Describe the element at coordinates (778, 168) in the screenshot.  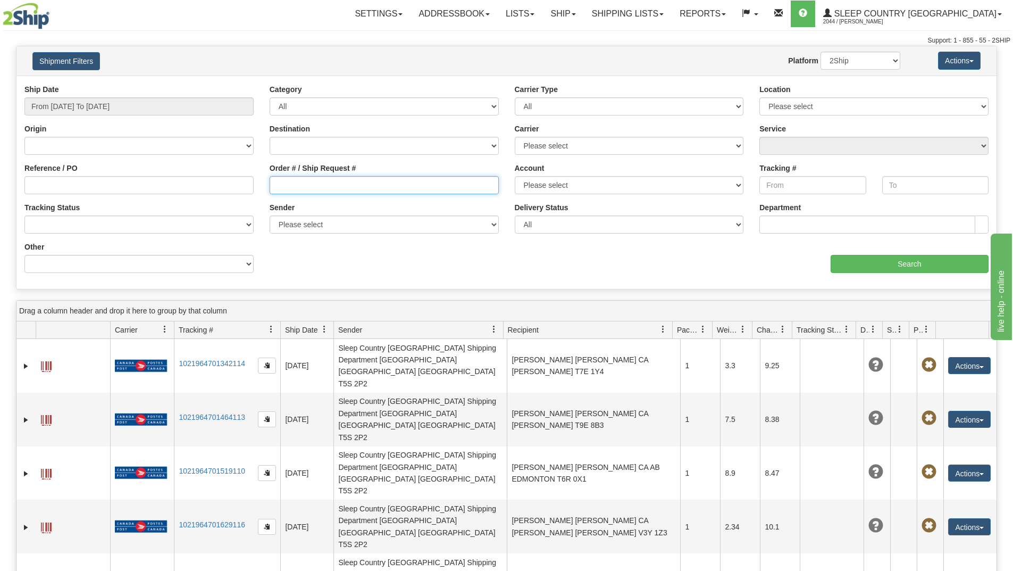
I see `label: Tracking #` at that location.